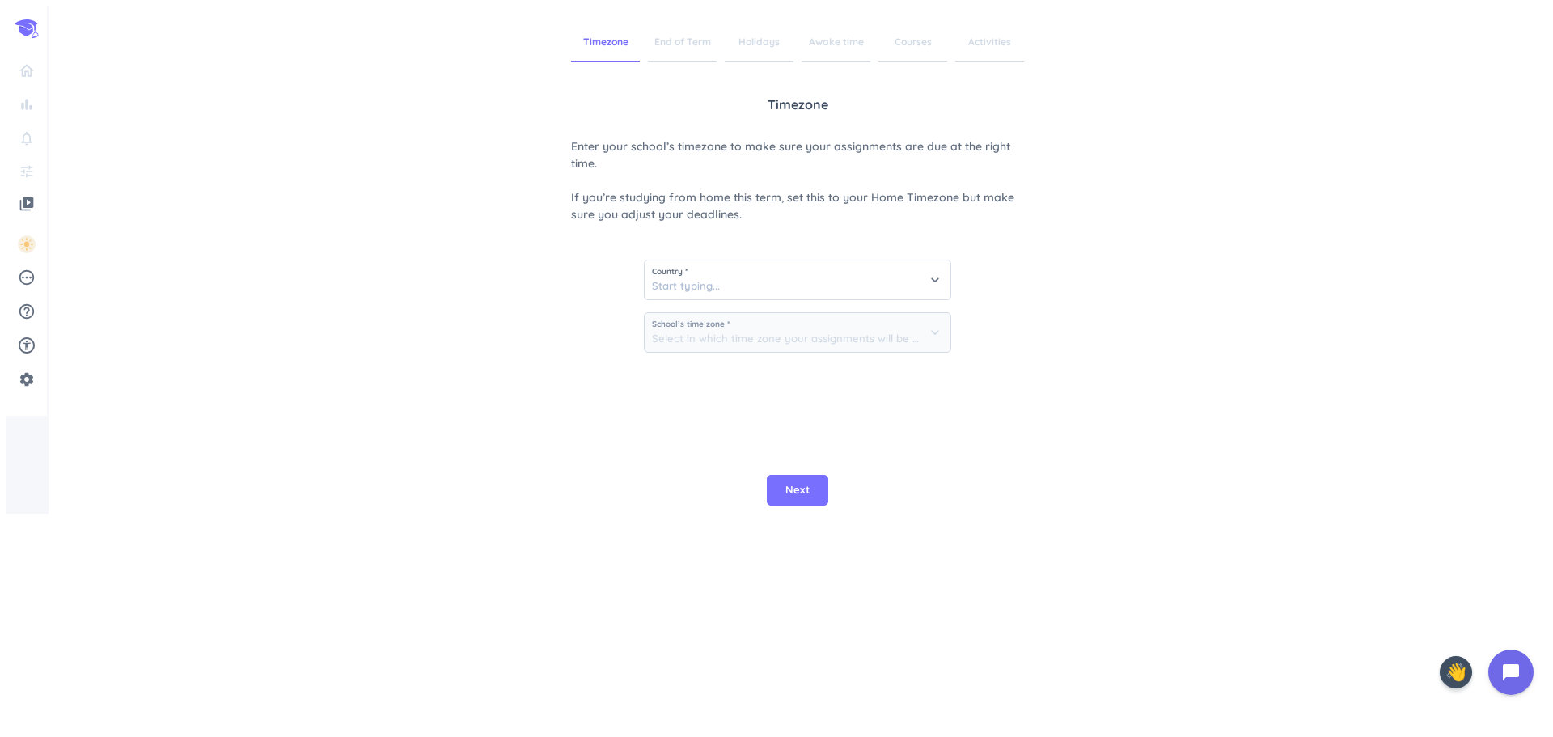 The width and height of the screenshot is (1553, 737). What do you see at coordinates (27, 312) in the screenshot?
I see `i: help_outline` at bounding box center [27, 312].